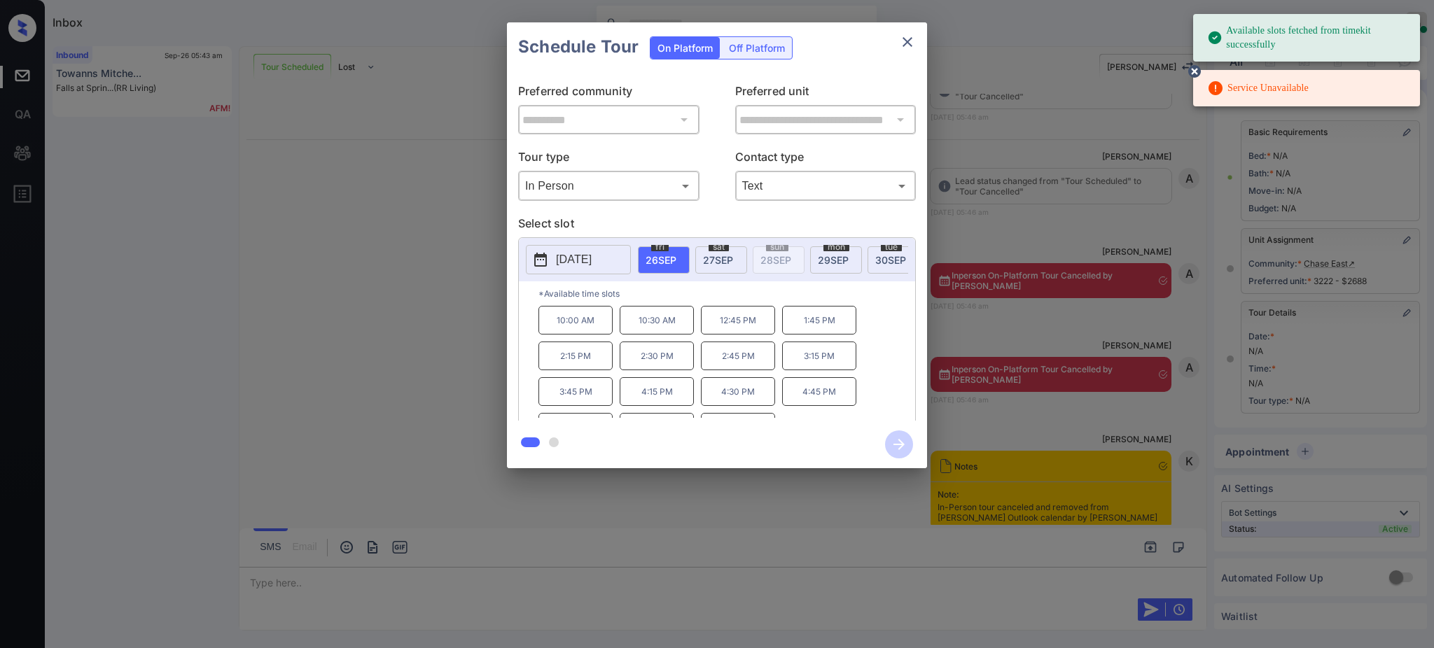 The height and width of the screenshot is (648, 1434). I want to click on span: tue, so click(891, 247).